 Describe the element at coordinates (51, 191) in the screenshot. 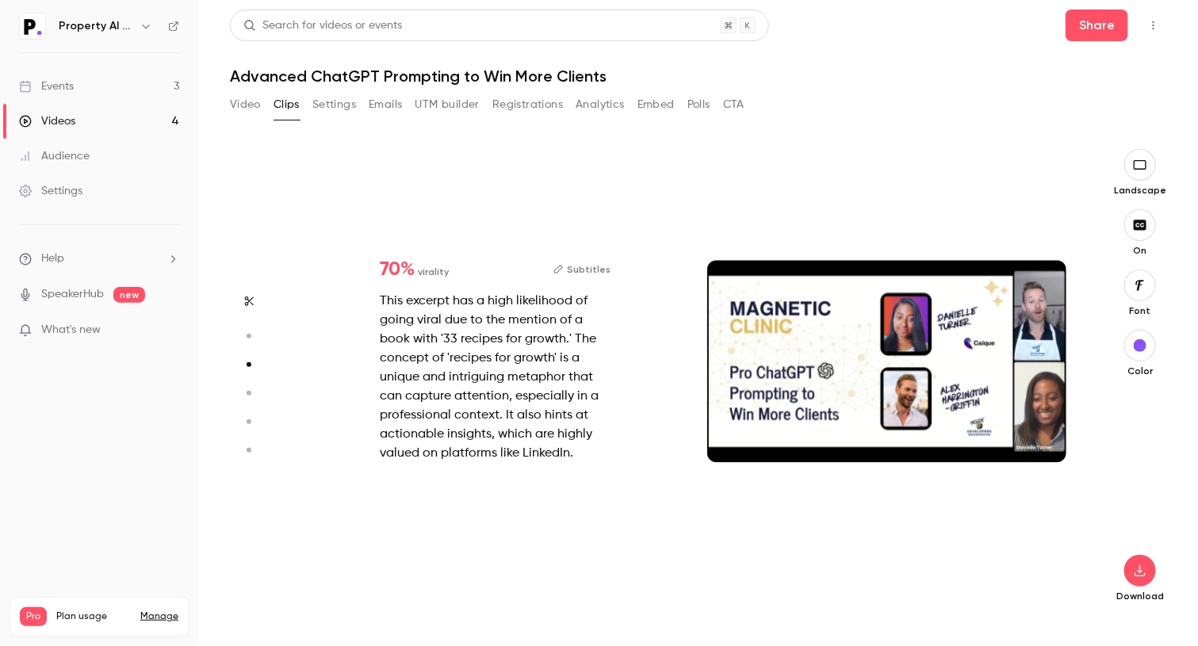

I see `div: Settings` at that location.